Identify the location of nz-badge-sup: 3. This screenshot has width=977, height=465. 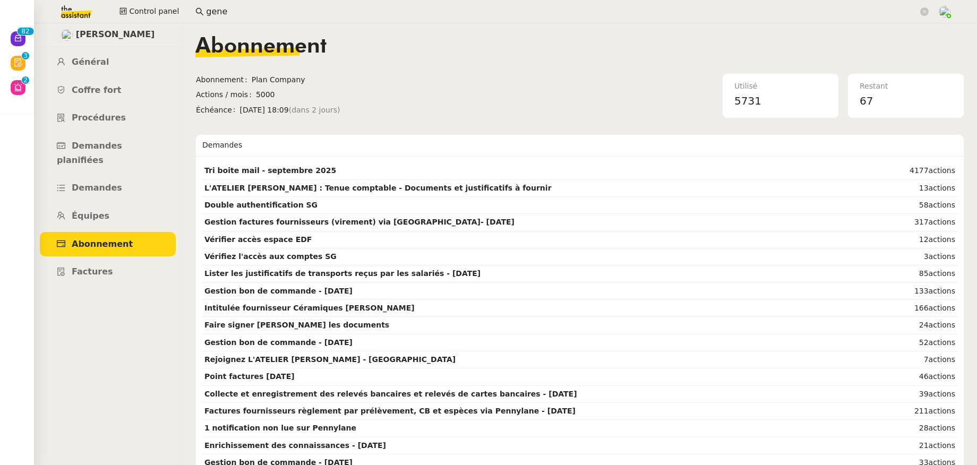
(25, 56).